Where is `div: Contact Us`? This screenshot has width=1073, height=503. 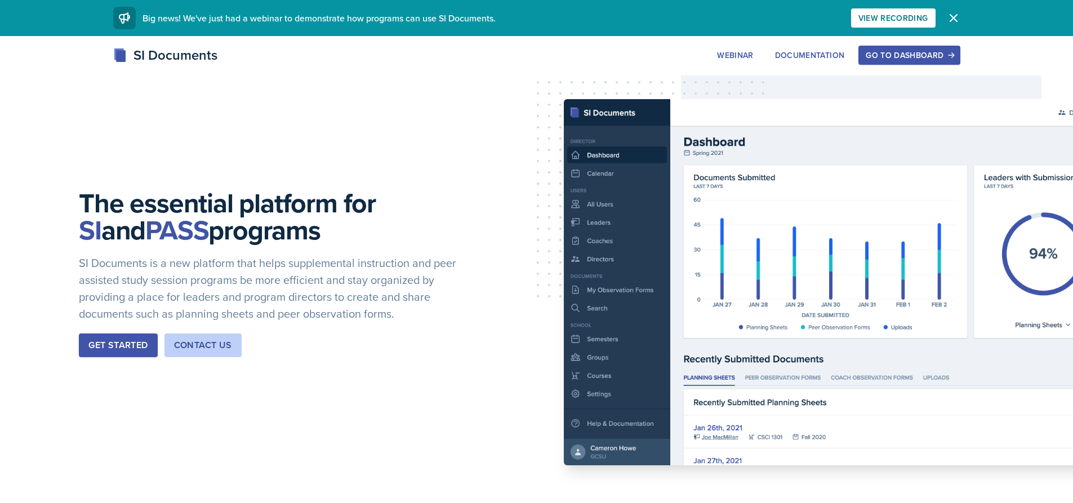 div: Contact Us is located at coordinates (203, 345).